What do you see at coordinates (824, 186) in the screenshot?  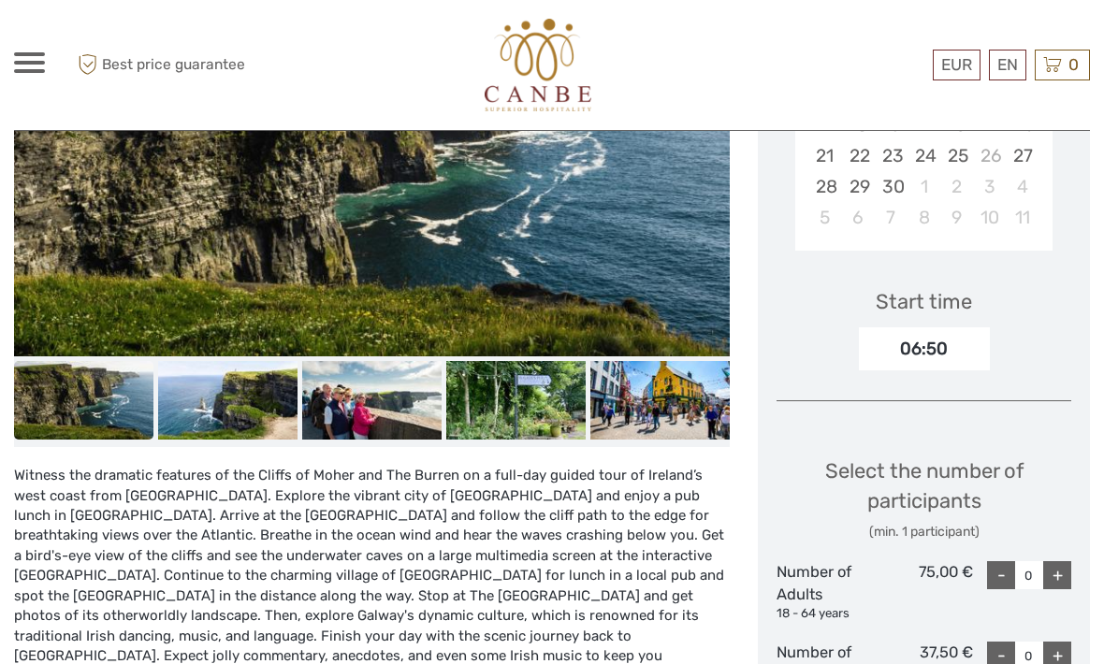 I see `div: Choose Sunday, September 28th, 2025` at bounding box center [824, 186].